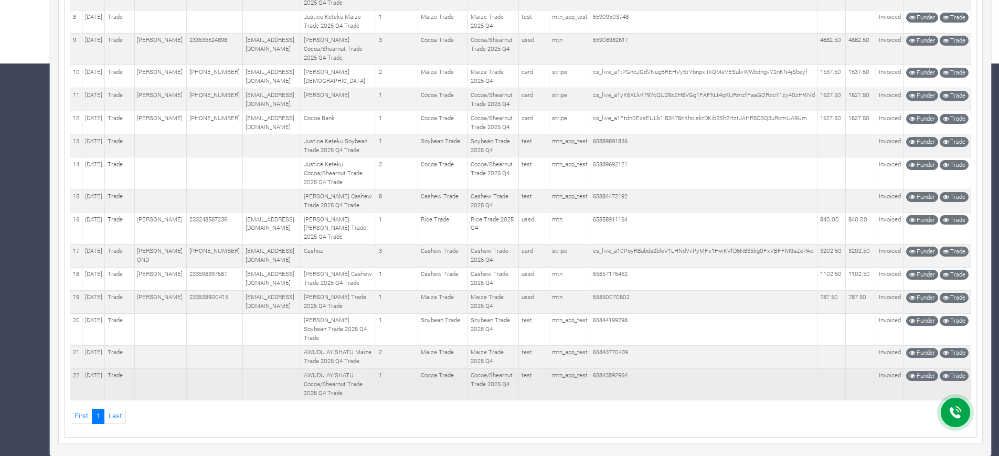 The width and height of the screenshot is (999, 456). I want to click on td: 65844199298, so click(703, 329).